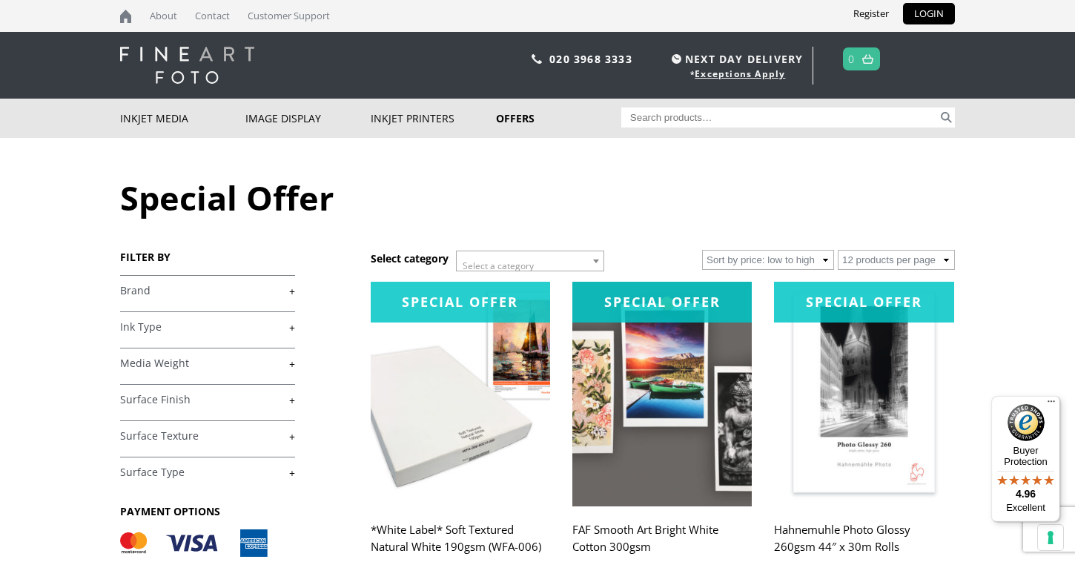  I want to click on a: 0, so click(851, 59).